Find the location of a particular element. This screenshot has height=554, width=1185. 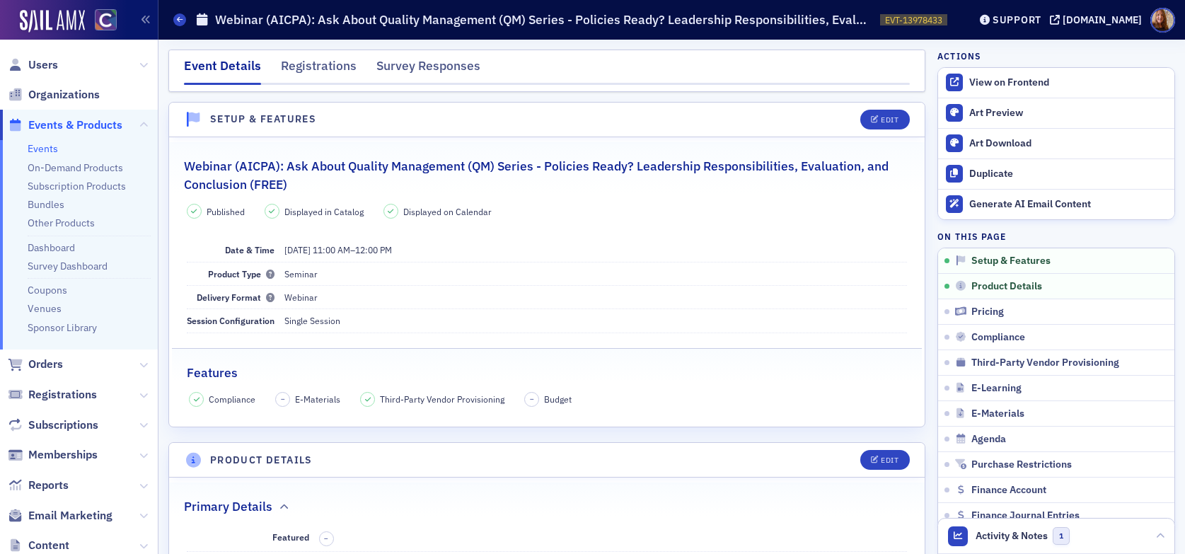

a: Email Marketing is located at coordinates (60, 516).